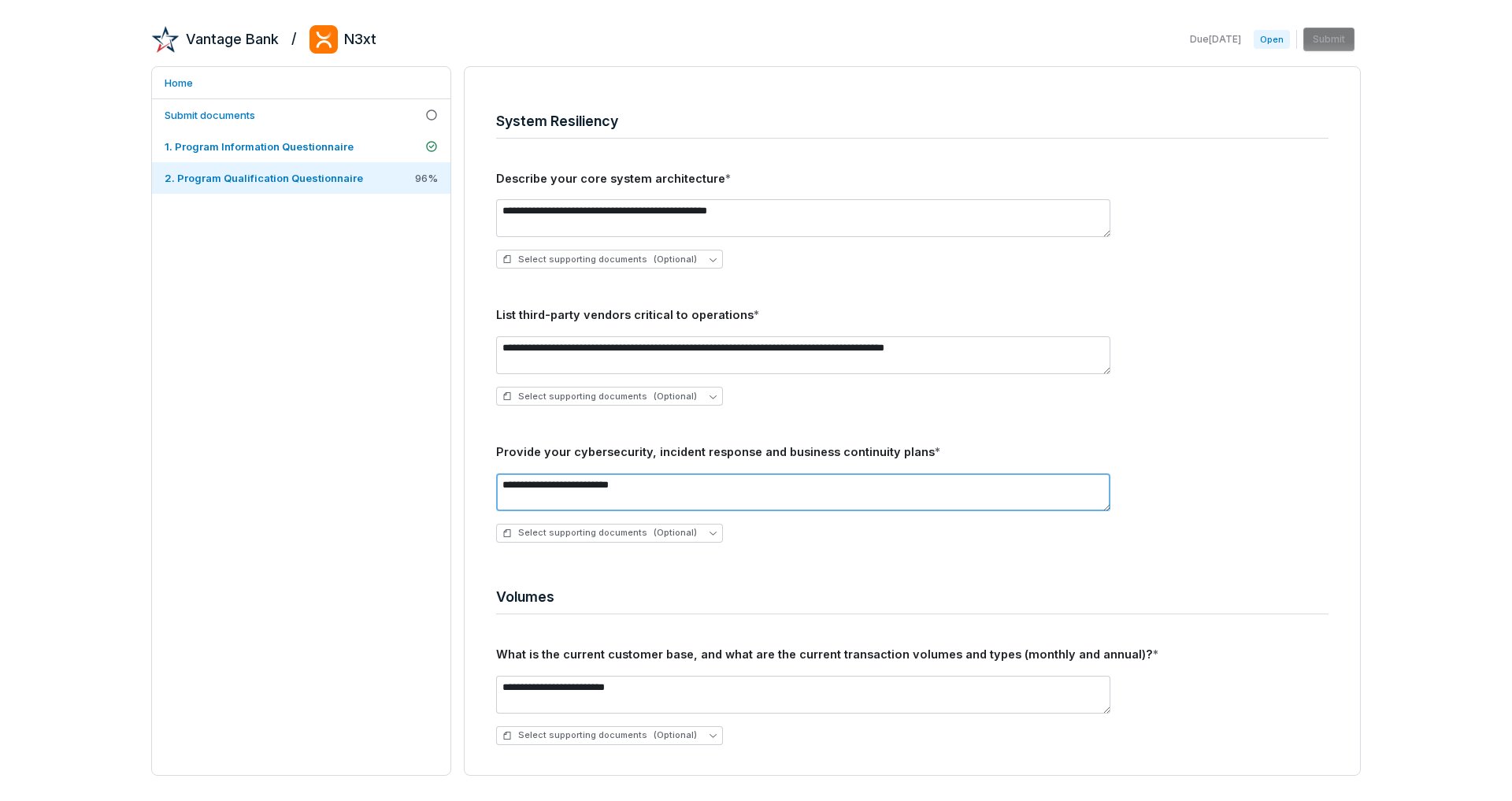  What do you see at coordinates (912, 121) in the screenshot?
I see `h4: System Resiliency` at bounding box center [912, 121].